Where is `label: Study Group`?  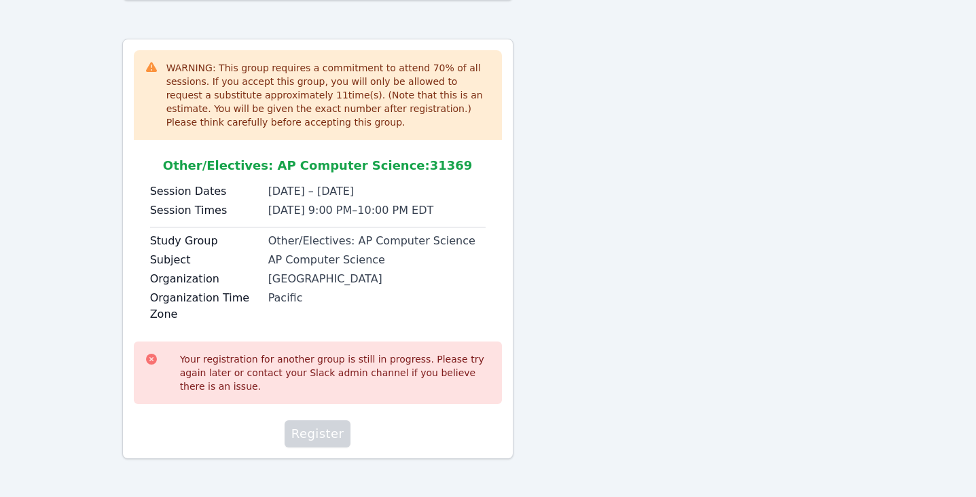
label: Study Group is located at coordinates (205, 241).